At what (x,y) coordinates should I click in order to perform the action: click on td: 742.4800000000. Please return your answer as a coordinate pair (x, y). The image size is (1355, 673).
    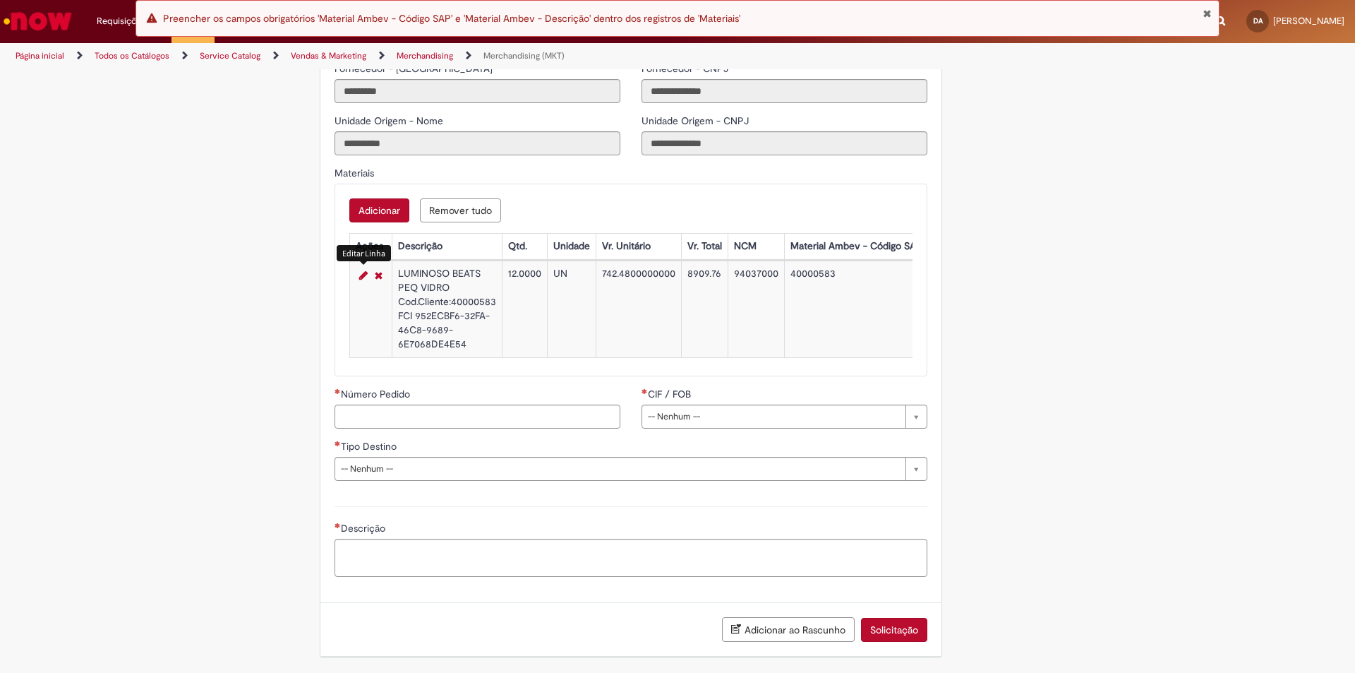
    Looking at the image, I should click on (638, 309).